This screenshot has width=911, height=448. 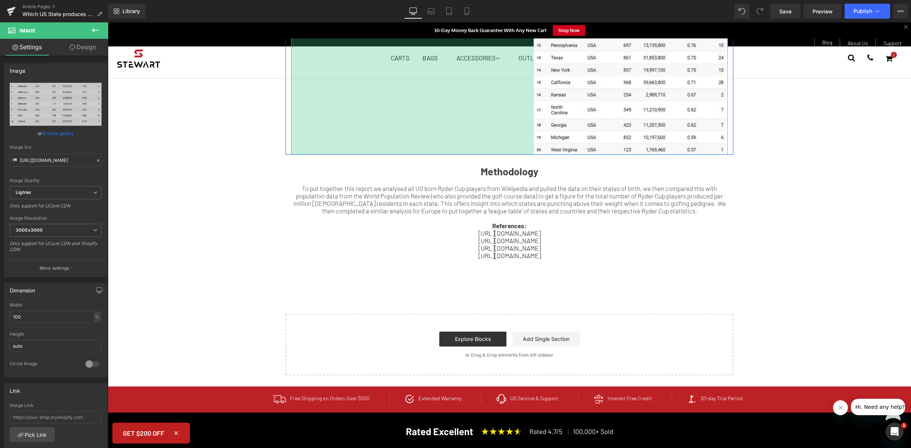 What do you see at coordinates (461, 8) in the screenshot?
I see `a: Shop Now` at bounding box center [461, 8].